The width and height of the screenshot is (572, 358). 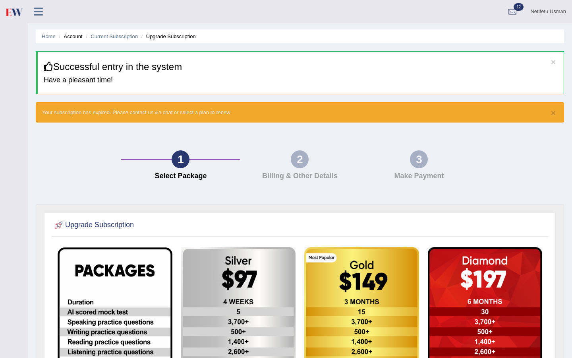 I want to click on h4: Have a pleasant time!, so click(x=301, y=80).